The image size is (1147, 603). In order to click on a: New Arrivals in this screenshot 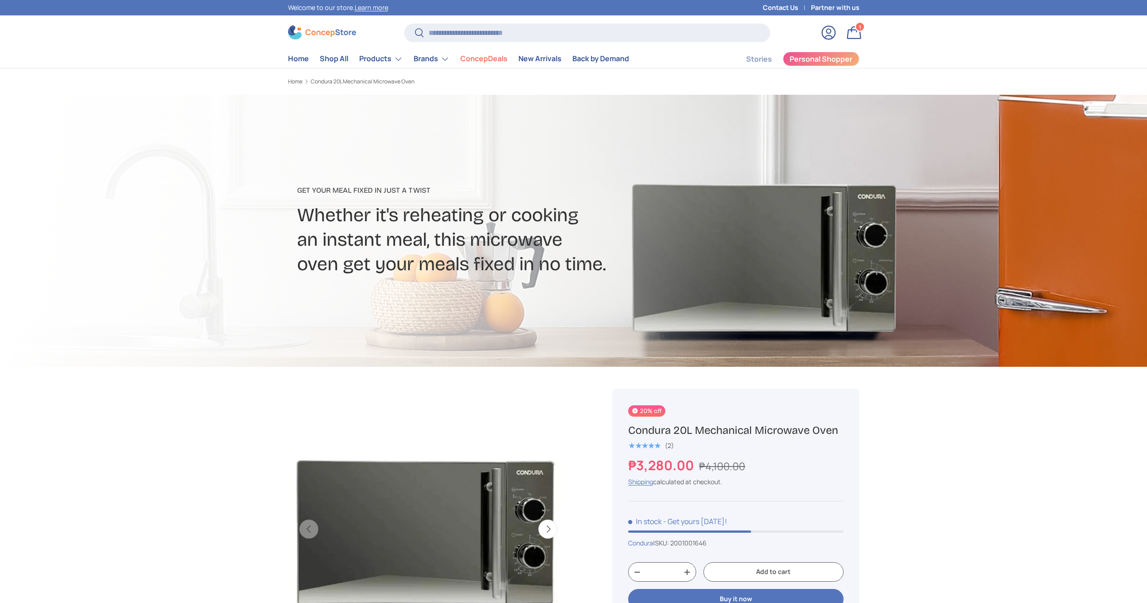, I will do `click(540, 59)`.